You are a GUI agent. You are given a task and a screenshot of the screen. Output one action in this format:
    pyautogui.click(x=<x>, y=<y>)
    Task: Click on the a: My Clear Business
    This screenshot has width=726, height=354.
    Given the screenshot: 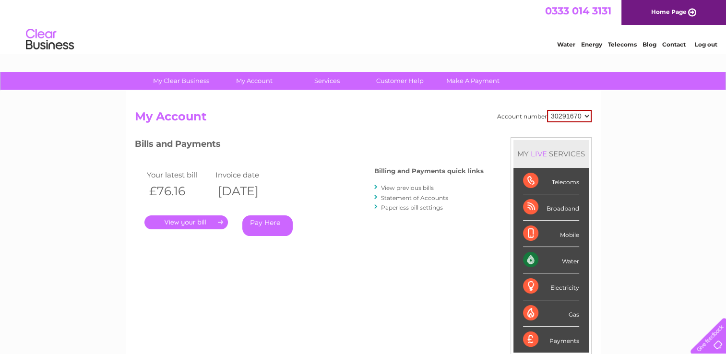 What is the action you would take?
    pyautogui.click(x=181, y=81)
    